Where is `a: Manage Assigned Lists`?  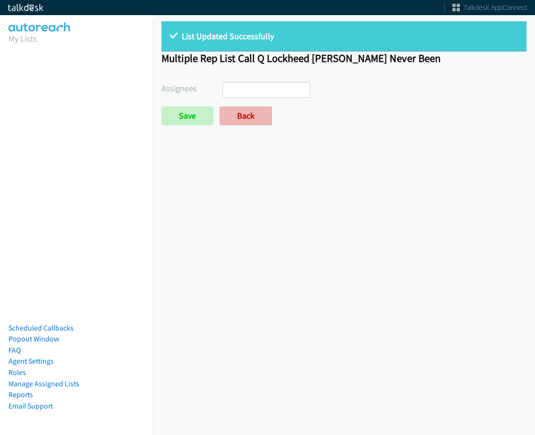 a: Manage Assigned Lists is located at coordinates (44, 383).